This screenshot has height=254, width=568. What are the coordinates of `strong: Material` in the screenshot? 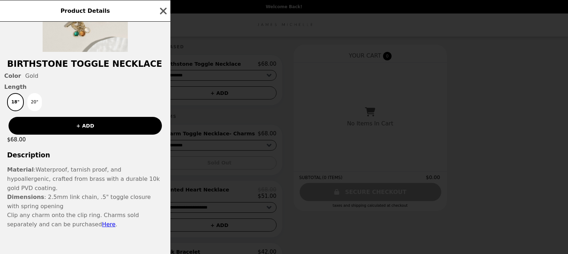 It's located at (20, 169).